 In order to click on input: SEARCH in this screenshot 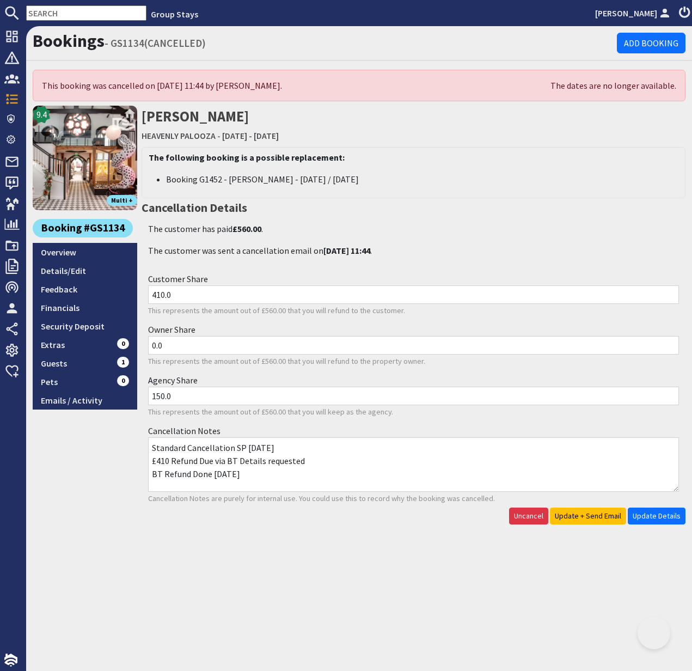, I will do `click(86, 13)`.